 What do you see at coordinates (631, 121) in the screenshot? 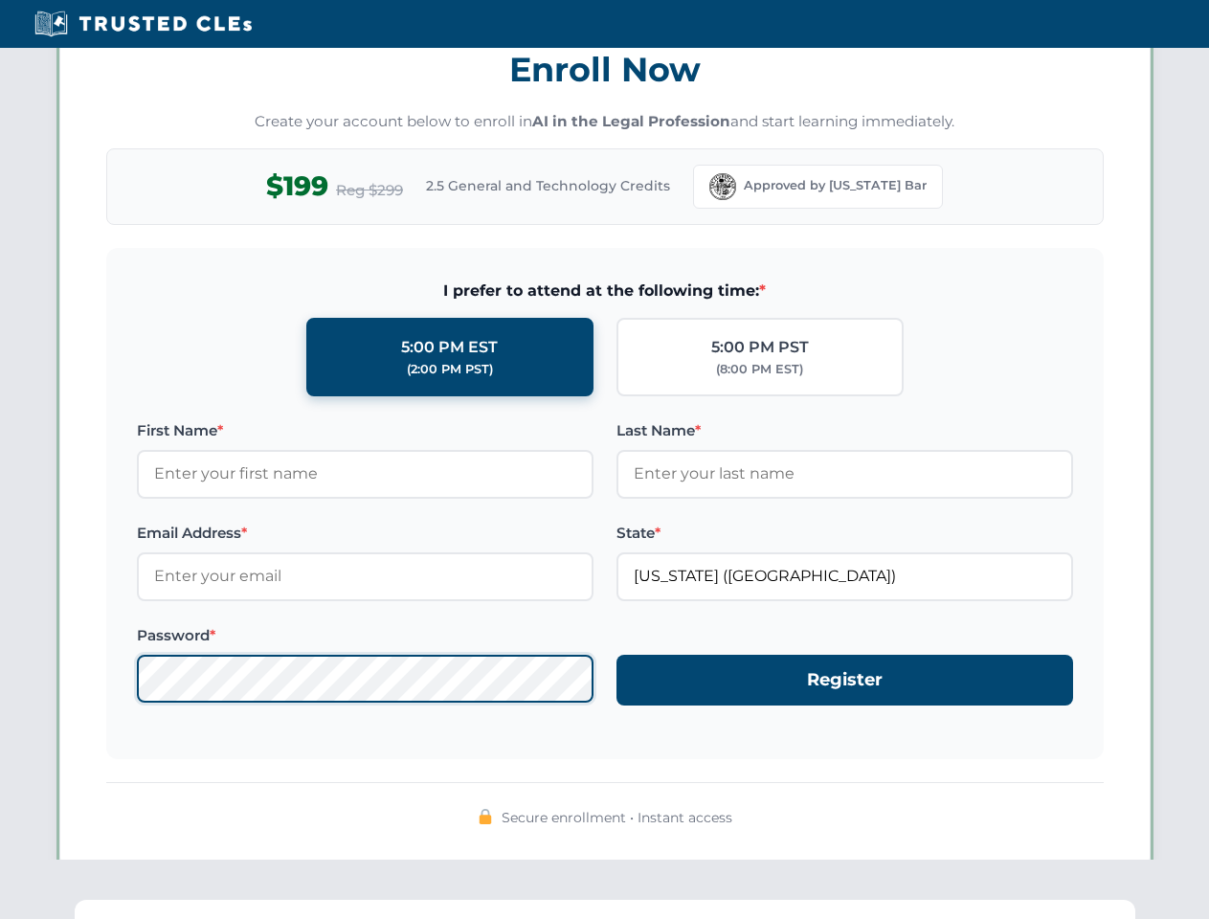
I see `strong: AI in the Legal Profession` at bounding box center [631, 121].